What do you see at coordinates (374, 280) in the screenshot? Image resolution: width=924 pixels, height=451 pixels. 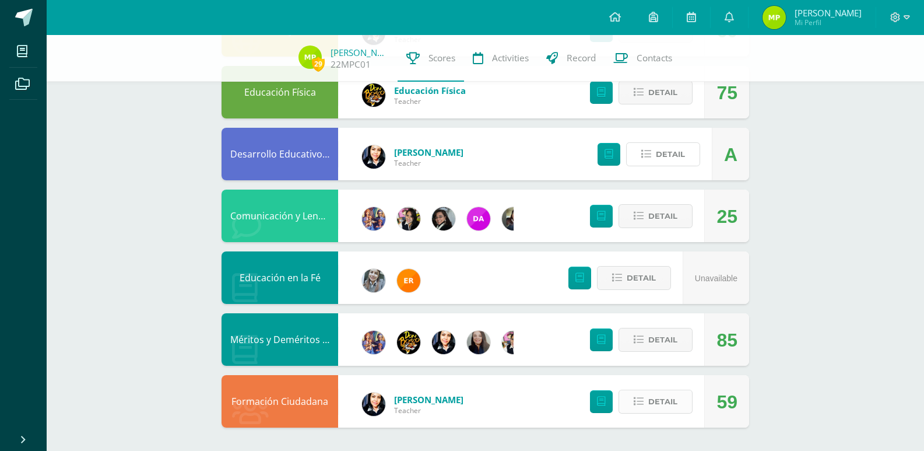 I see `img: cba4c69ace659ae4cf02a5761d9a2473.png` at bounding box center [374, 280].